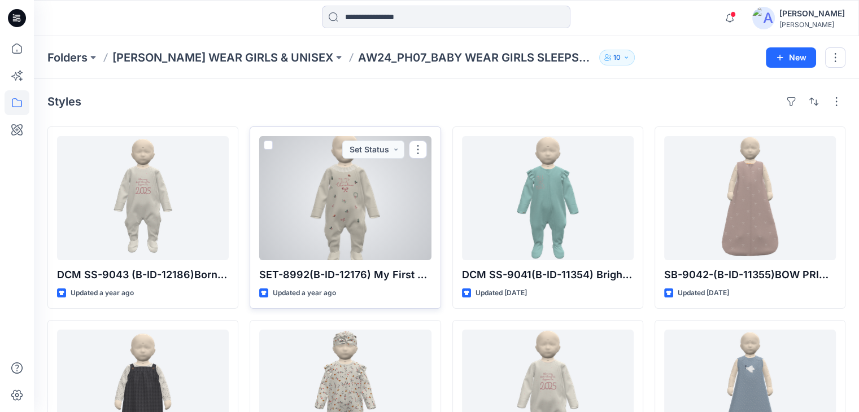 The width and height of the screenshot is (859, 412). Describe the element at coordinates (345, 198) in the screenshot. I see `a: SET-8992(B-ID-12176) My First Christmas Sleepsuit` at that location.